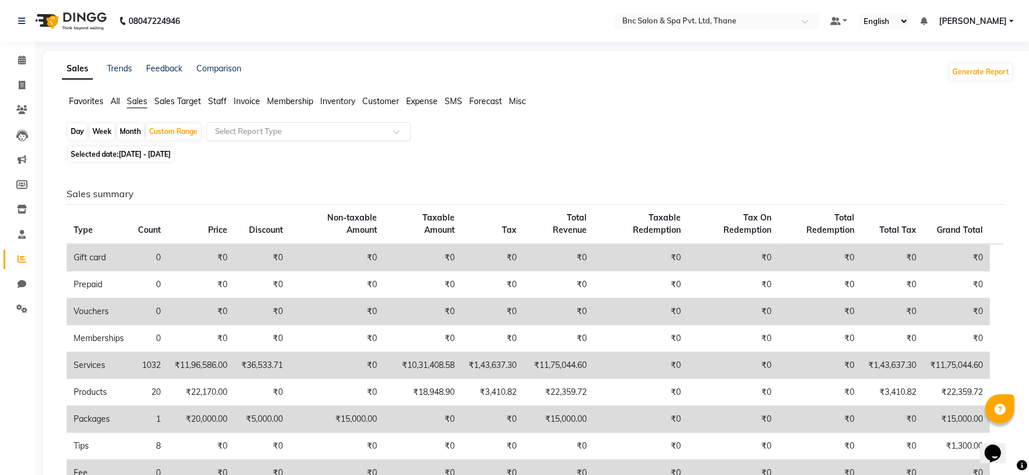 This screenshot has width=1029, height=475. Describe the element at coordinates (173, 132) in the screenshot. I see `div: Custom Range` at that location.